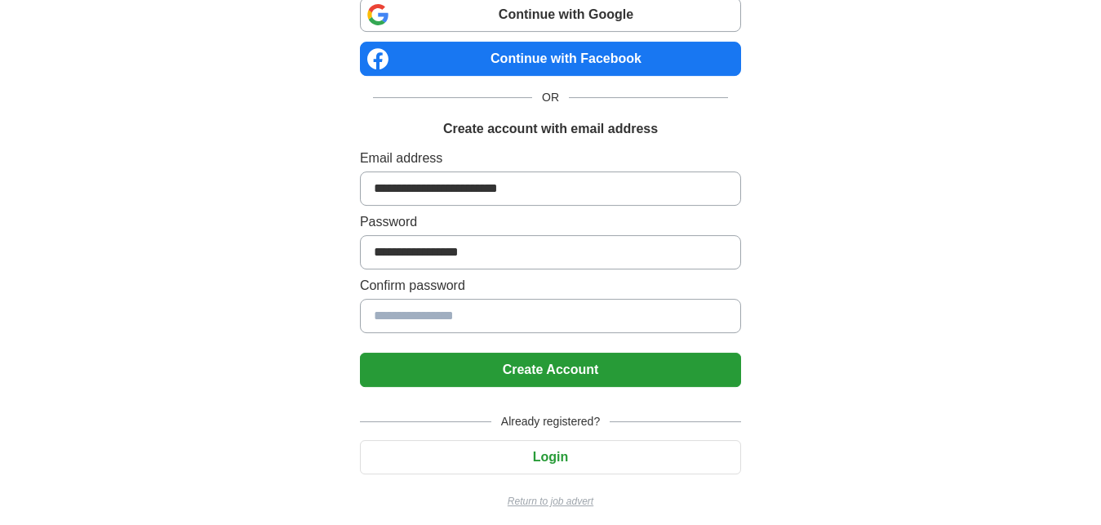  I want to click on label: Email address, so click(550, 158).